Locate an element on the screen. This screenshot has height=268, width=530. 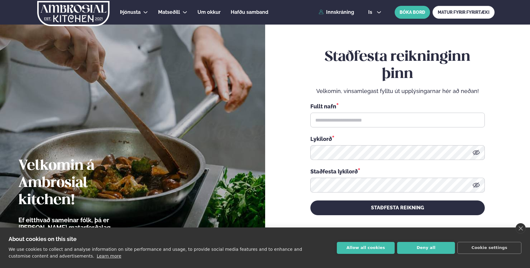
div: Fullt nafn is located at coordinates (397, 106).